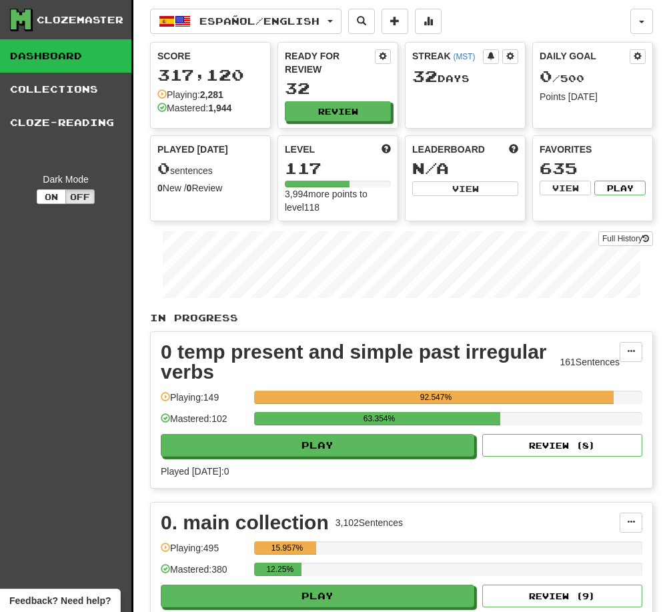 This screenshot has height=612, width=663. I want to click on button: Search sentences, so click(361, 21).